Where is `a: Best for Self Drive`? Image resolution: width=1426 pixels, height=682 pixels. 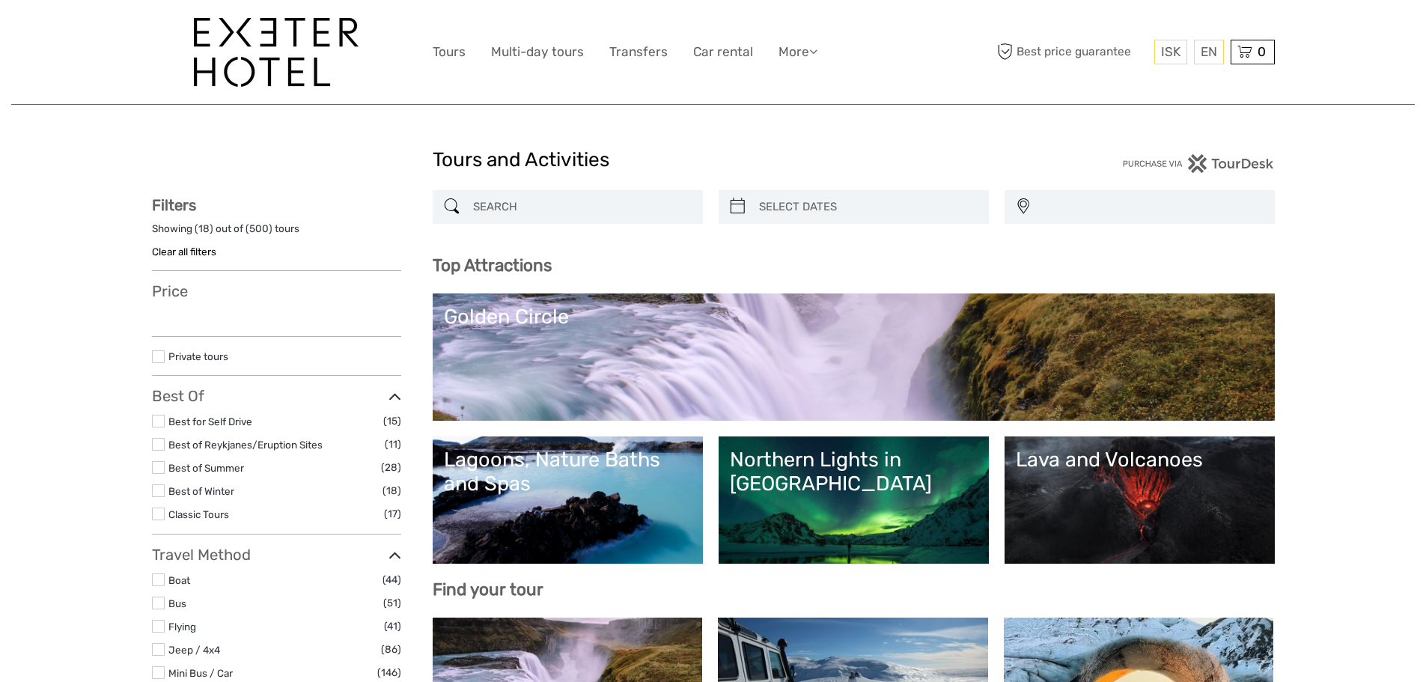
a: Best for Self Drive is located at coordinates (210, 422).